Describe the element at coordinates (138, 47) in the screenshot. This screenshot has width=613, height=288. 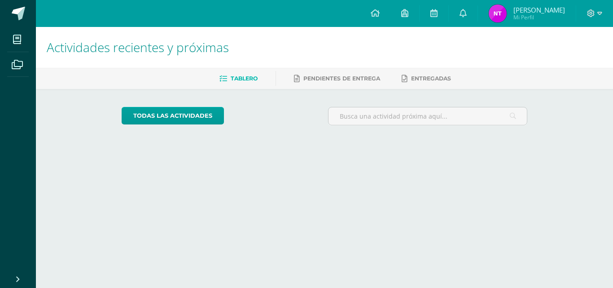
I see `span: Actividades recientes y próximas` at that location.